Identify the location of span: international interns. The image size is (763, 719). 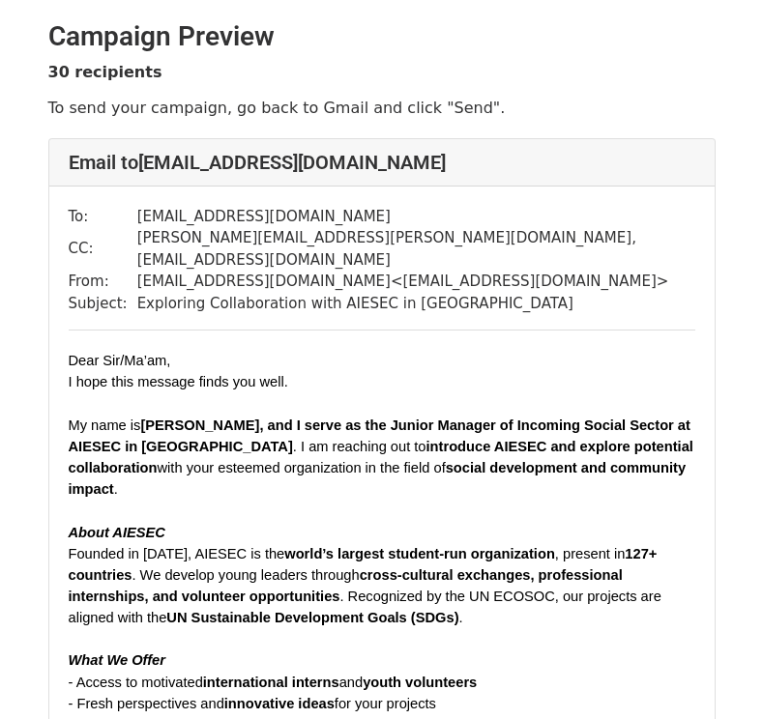
(271, 682).